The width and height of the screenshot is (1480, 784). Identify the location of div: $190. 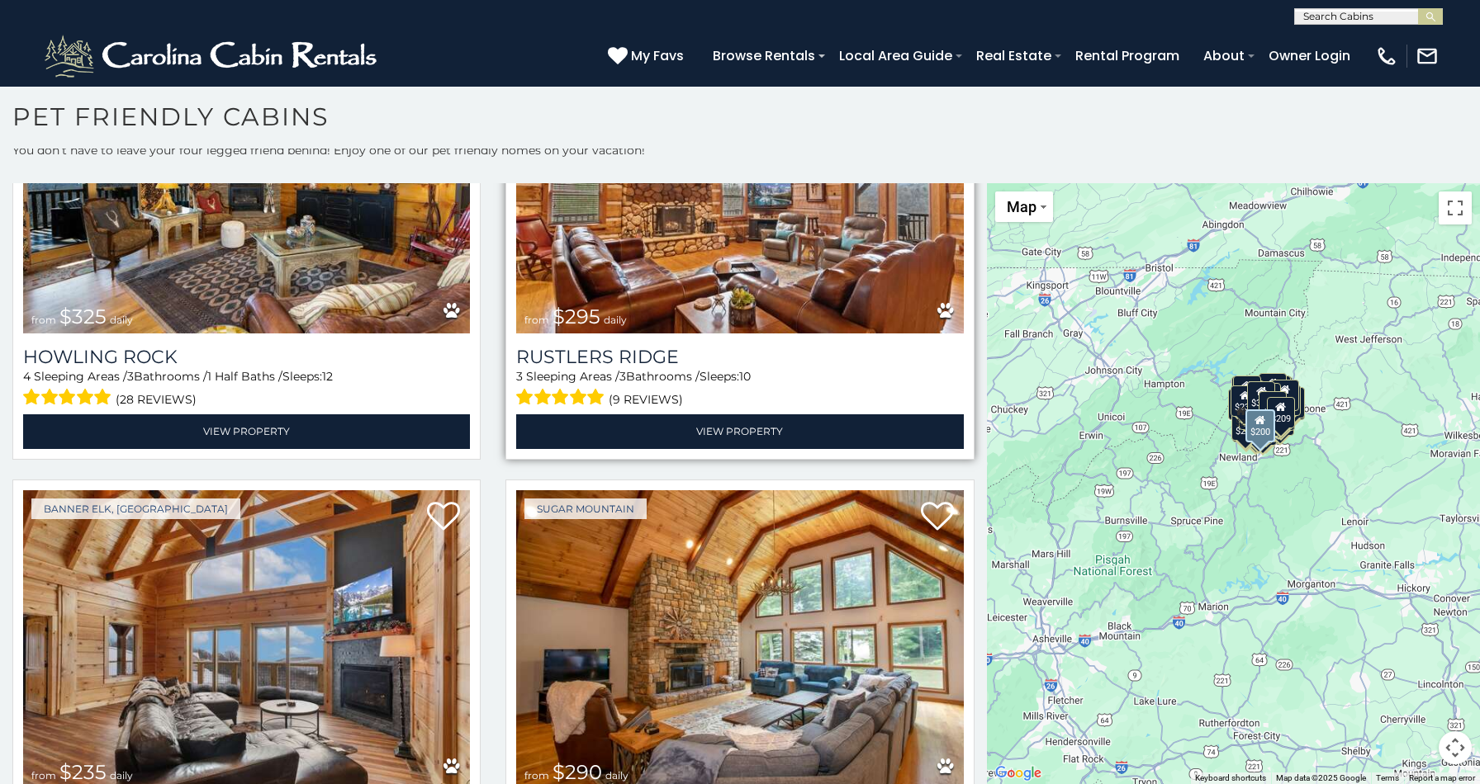
(1285, 395).